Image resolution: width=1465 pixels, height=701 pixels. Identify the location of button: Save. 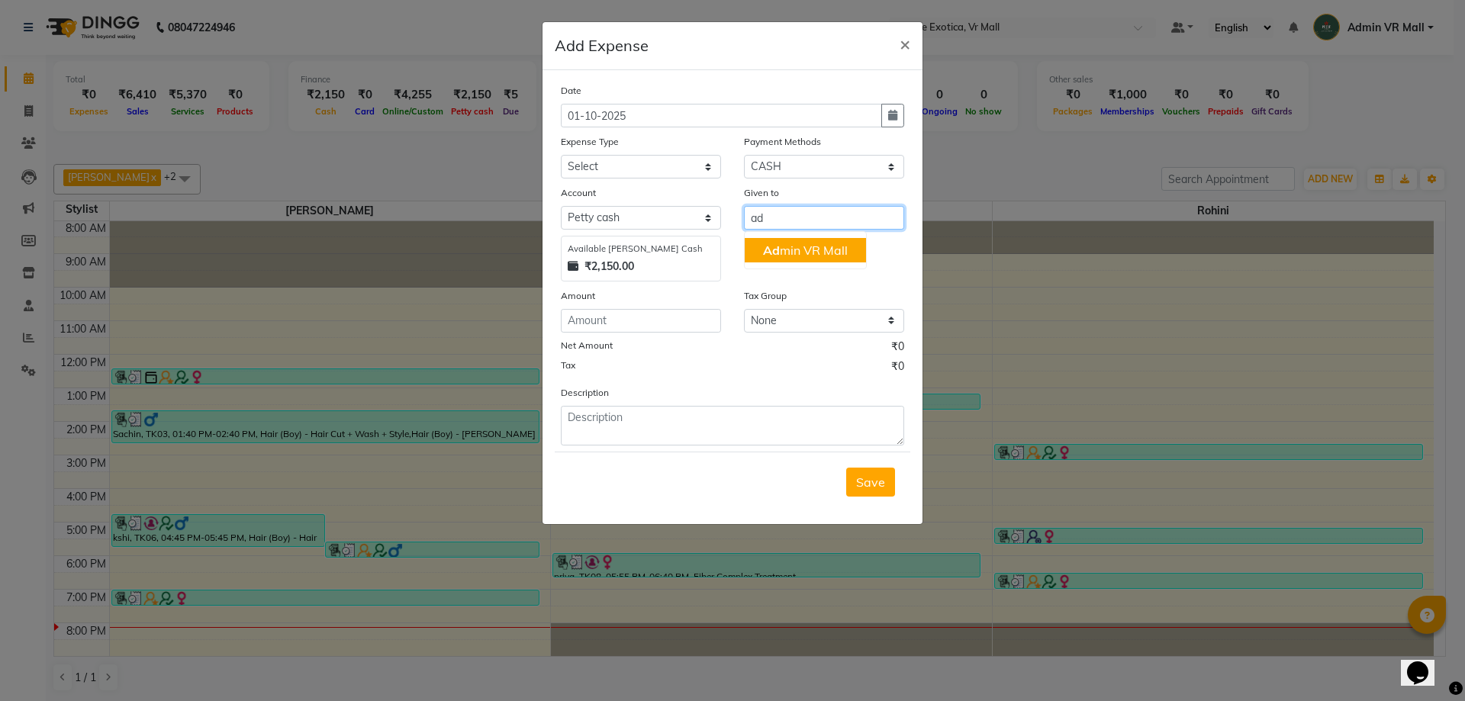
(871, 482).